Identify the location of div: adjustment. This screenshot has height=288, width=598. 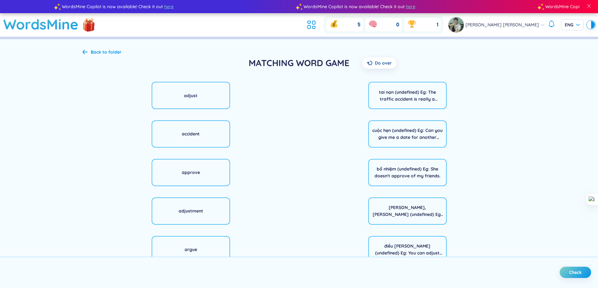
(191, 211).